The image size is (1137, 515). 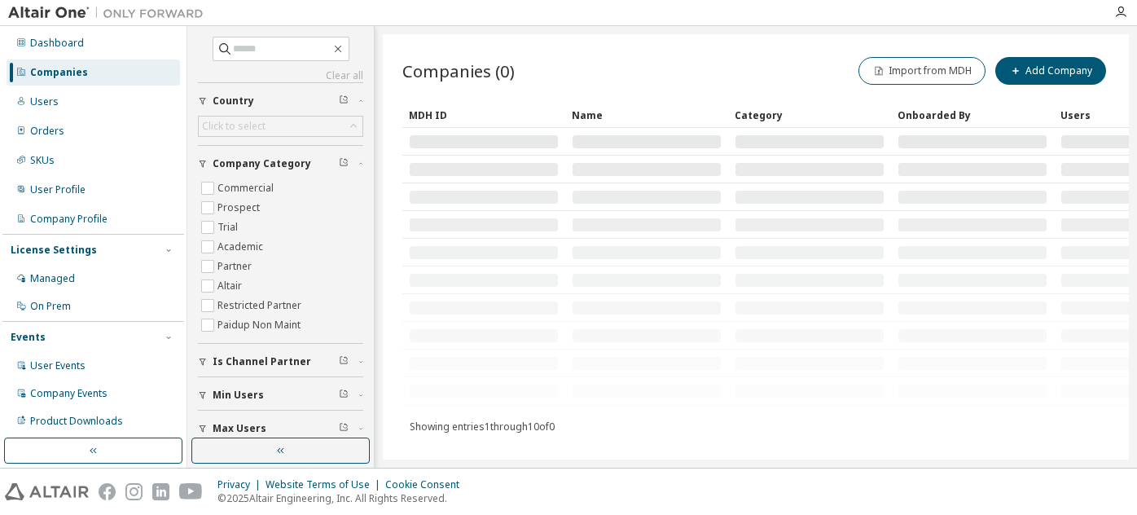 I want to click on p: © 2025 Altair Engineering, Inc. All Rights Reserved., so click(x=343, y=498).